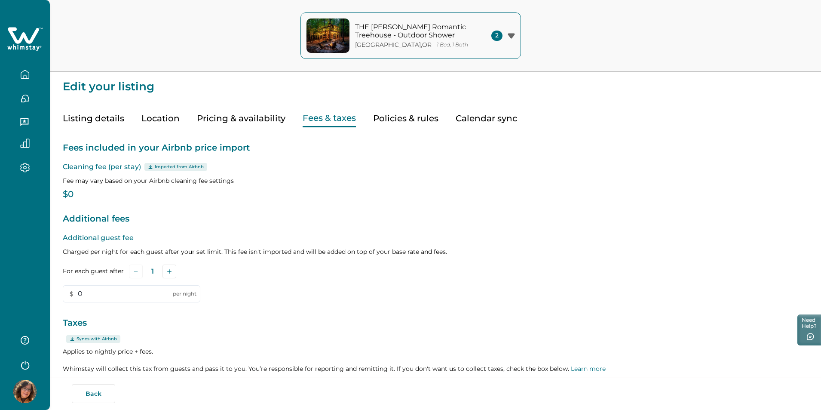 Image resolution: width=821 pixels, height=410 pixels. What do you see at coordinates (436, 82) in the screenshot?
I see `p: Edit your listing` at bounding box center [436, 82].